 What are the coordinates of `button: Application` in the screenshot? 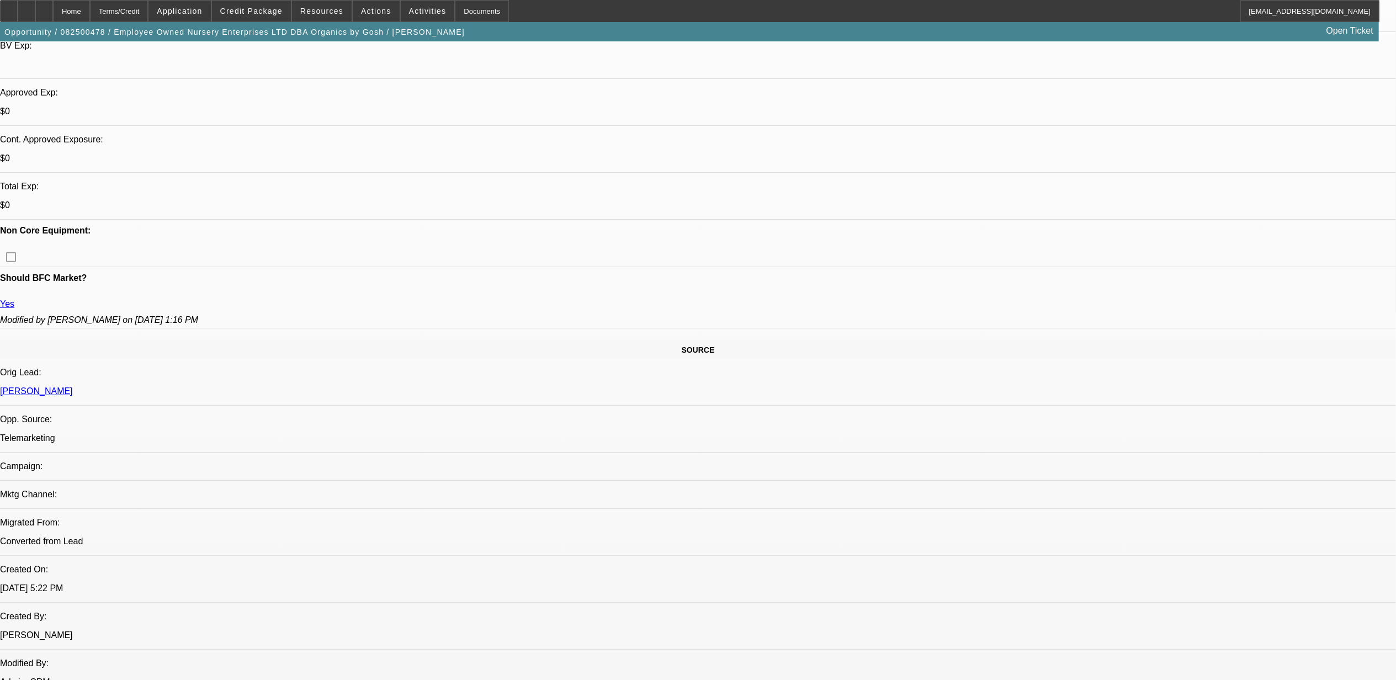 It's located at (179, 11).